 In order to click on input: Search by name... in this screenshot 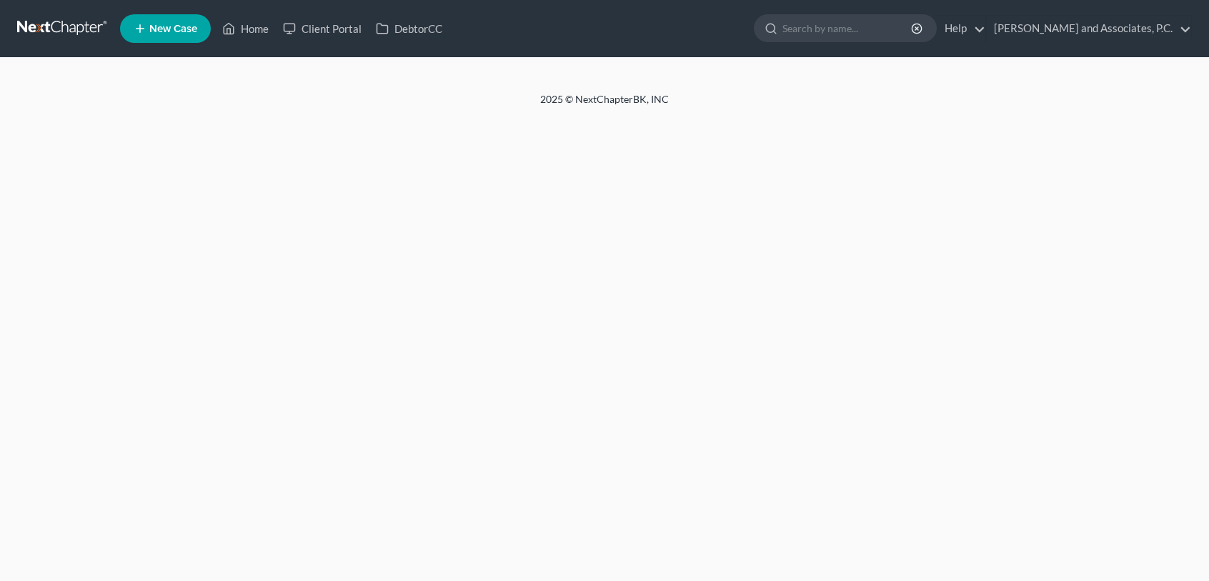, I will do `click(847, 28)`.